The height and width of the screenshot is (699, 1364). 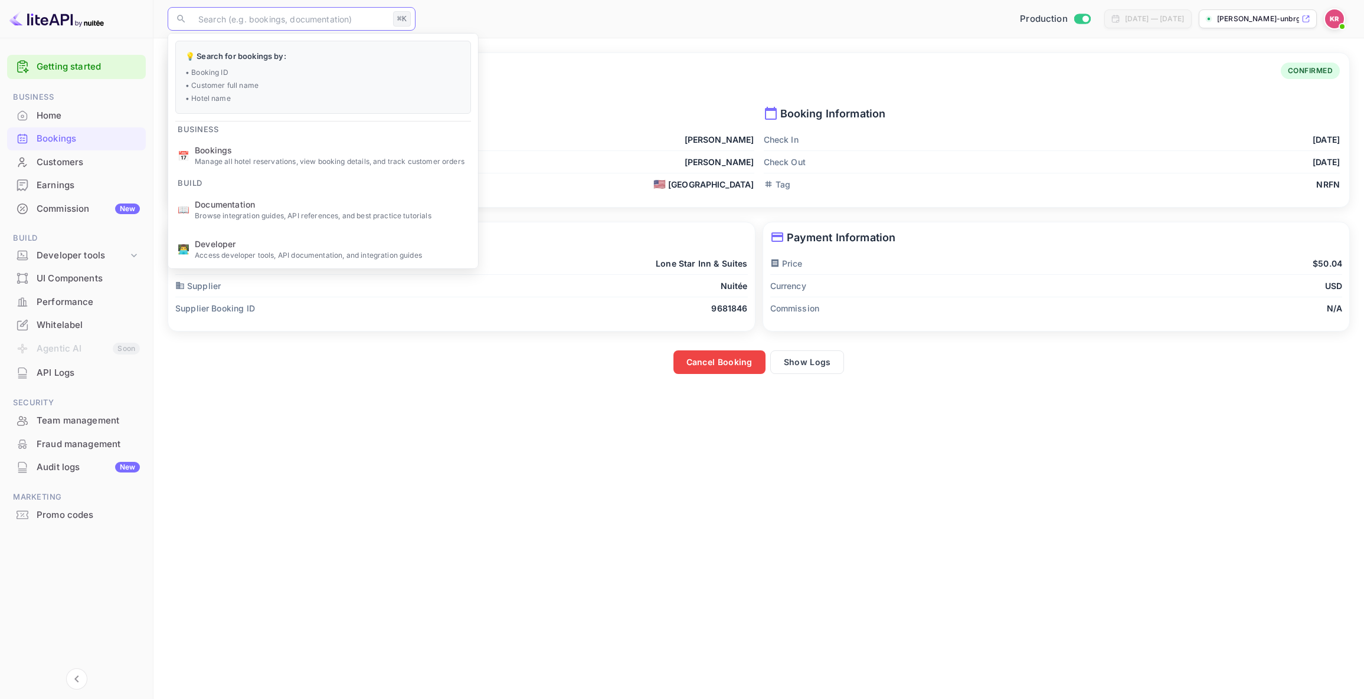 I want to click on button: Collapse navigation, so click(x=77, y=679).